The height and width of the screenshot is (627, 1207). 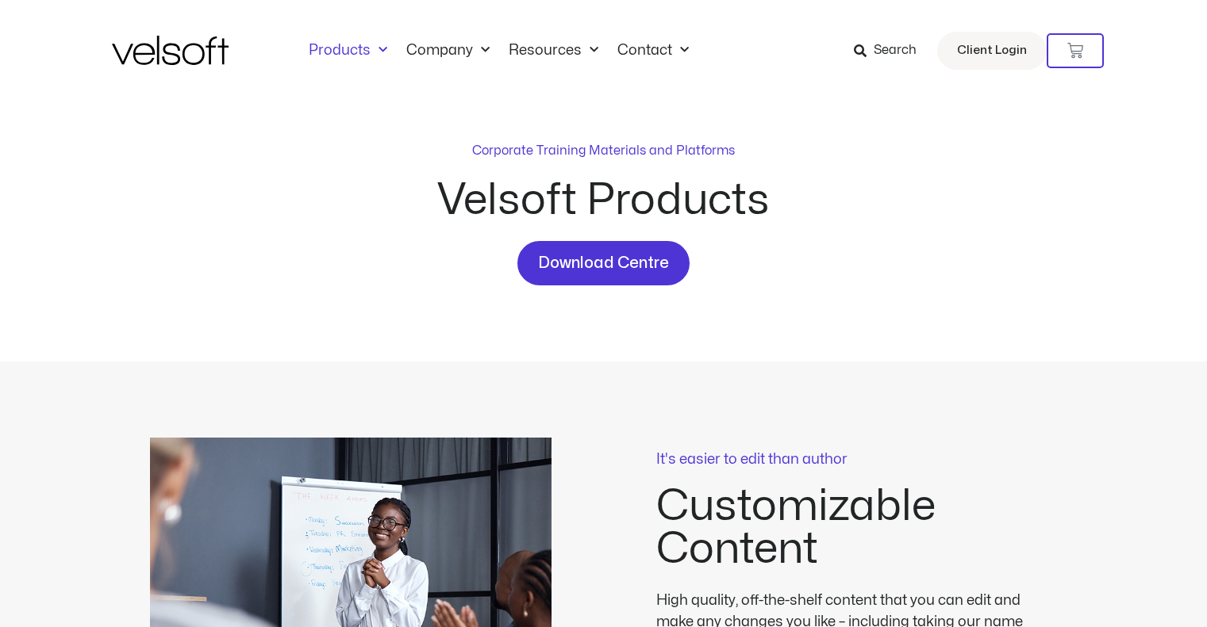 I want to click on a: Client Login, so click(x=992, y=51).